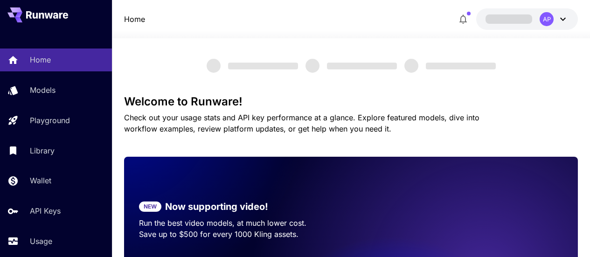  What do you see at coordinates (134, 19) in the screenshot?
I see `nav: breadcrumb` at bounding box center [134, 19].